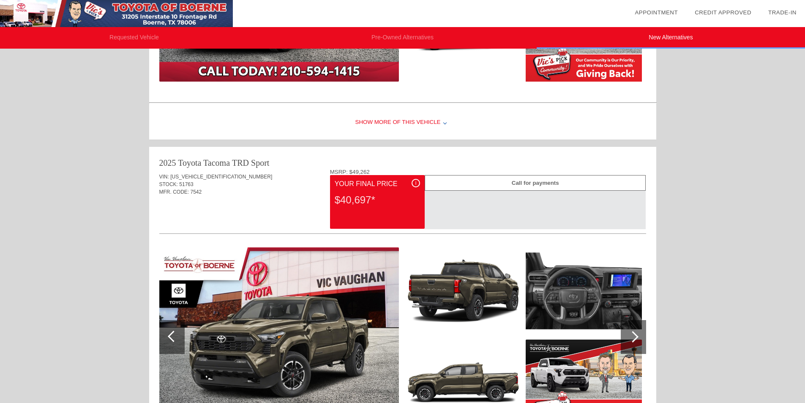 The image size is (805, 403). Describe the element at coordinates (403, 123) in the screenshot. I see `div: Show More of this Vehicle` at that location.